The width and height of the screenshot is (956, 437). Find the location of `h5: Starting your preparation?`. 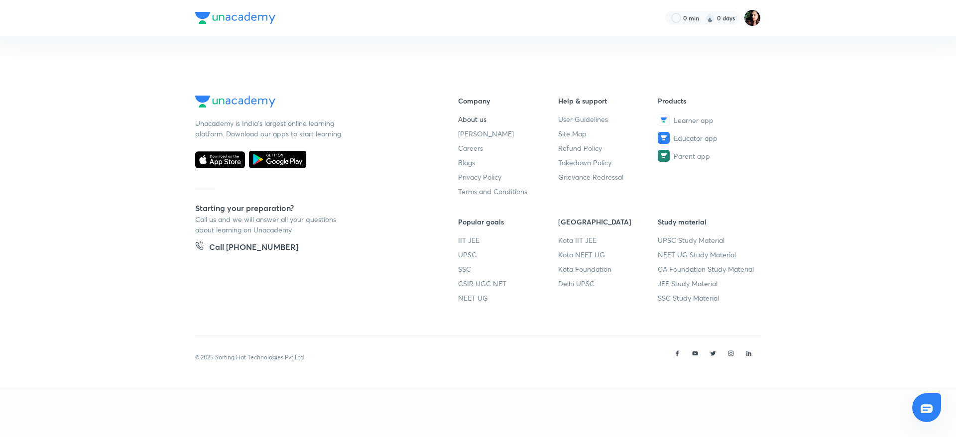

h5: Starting your preparation? is located at coordinates (311, 208).